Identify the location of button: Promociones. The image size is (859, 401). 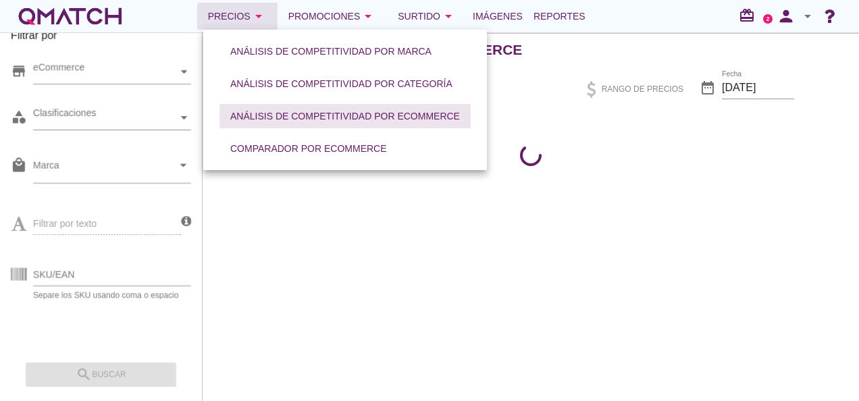
(332, 16).